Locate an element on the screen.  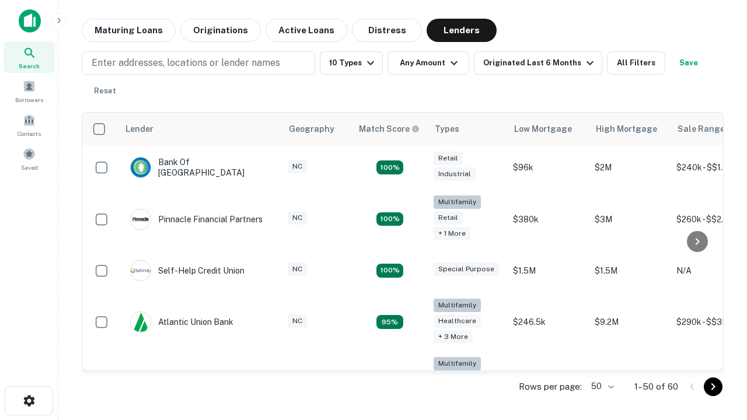
div: Pinnacle Financial Partners is located at coordinates (196, 219).